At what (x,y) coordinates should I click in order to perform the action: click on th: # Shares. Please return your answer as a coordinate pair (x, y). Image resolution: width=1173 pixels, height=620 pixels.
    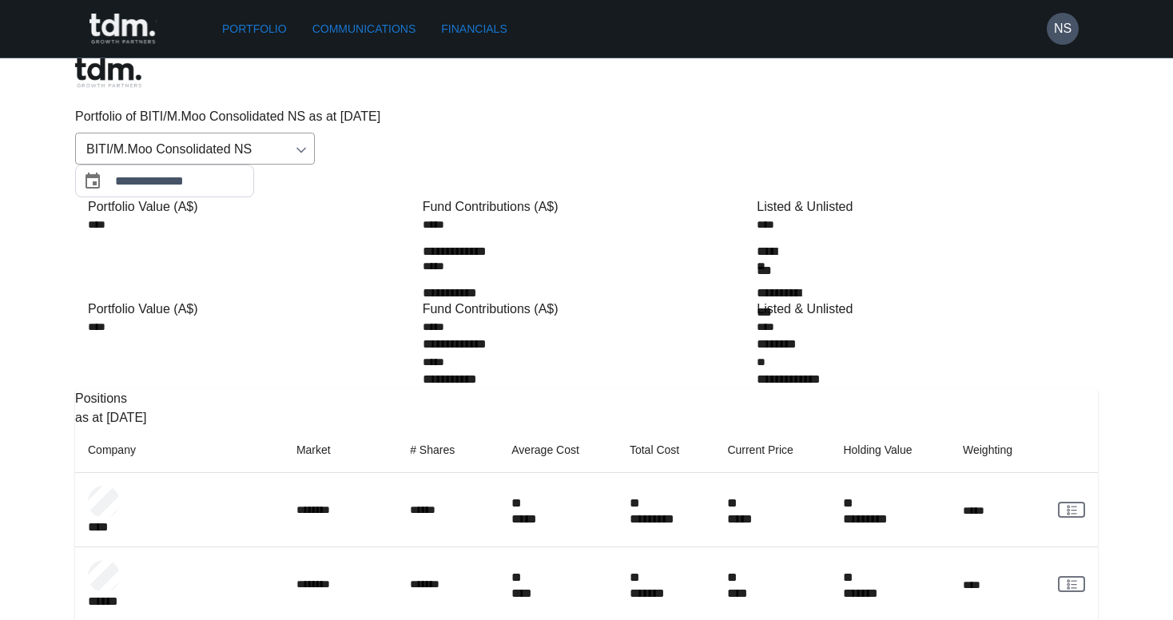
    Looking at the image, I should click on (447, 450).